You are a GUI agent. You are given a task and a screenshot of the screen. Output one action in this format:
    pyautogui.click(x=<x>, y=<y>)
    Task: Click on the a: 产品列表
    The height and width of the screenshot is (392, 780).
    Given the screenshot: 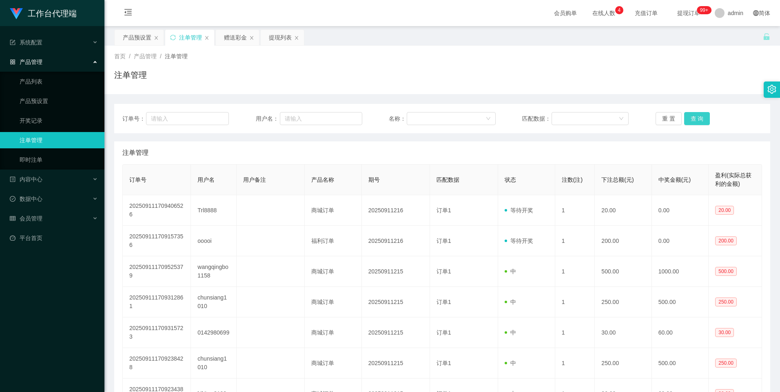 What is the action you would take?
    pyautogui.click(x=59, y=82)
    